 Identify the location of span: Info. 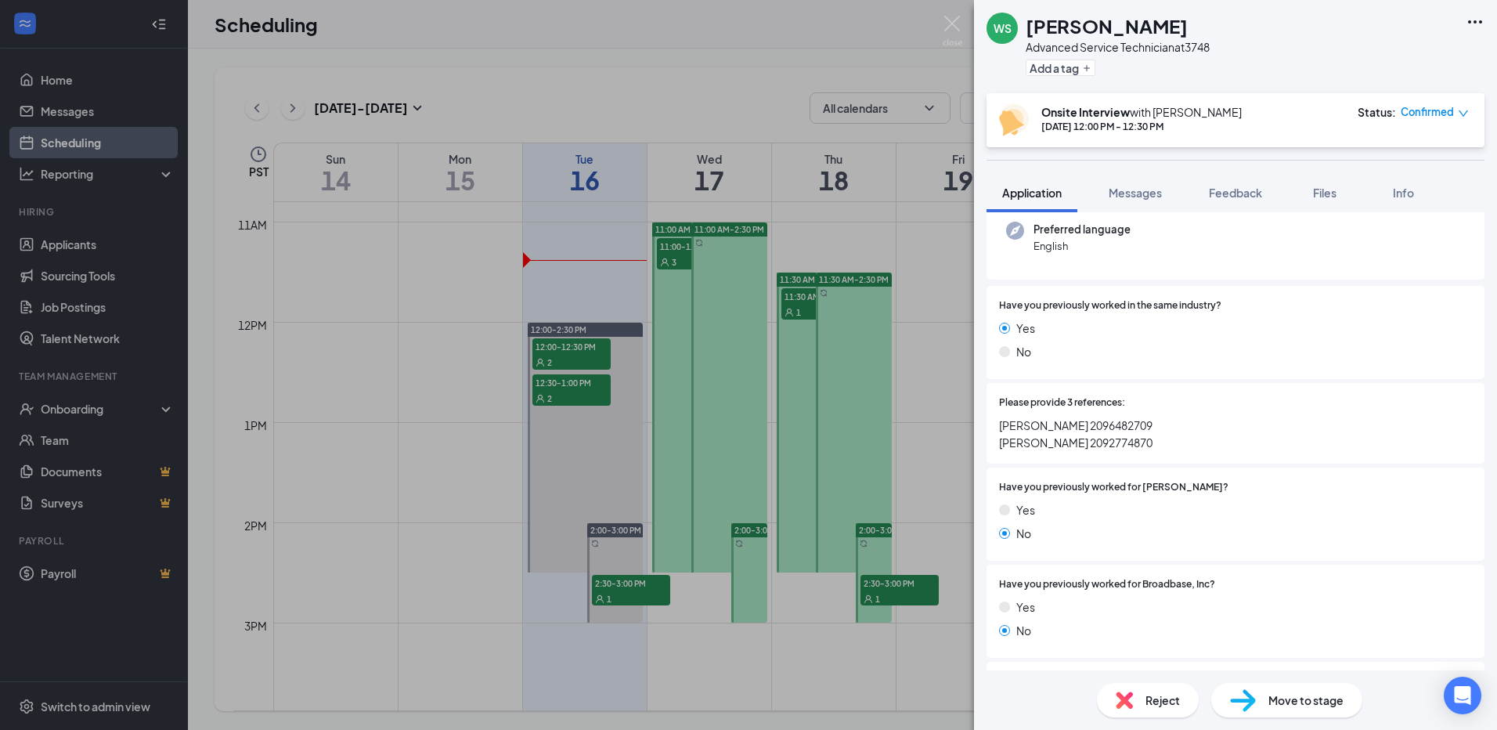
(1403, 193).